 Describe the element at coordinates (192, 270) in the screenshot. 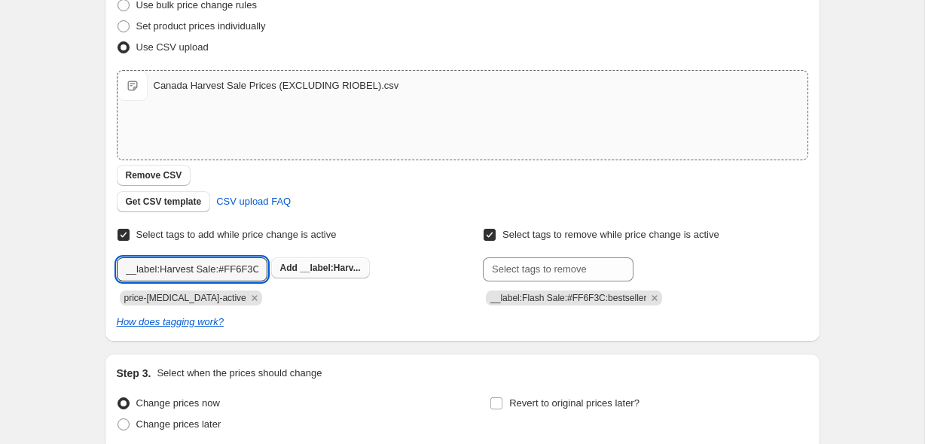

I see `input: Select tags to add` at that location.